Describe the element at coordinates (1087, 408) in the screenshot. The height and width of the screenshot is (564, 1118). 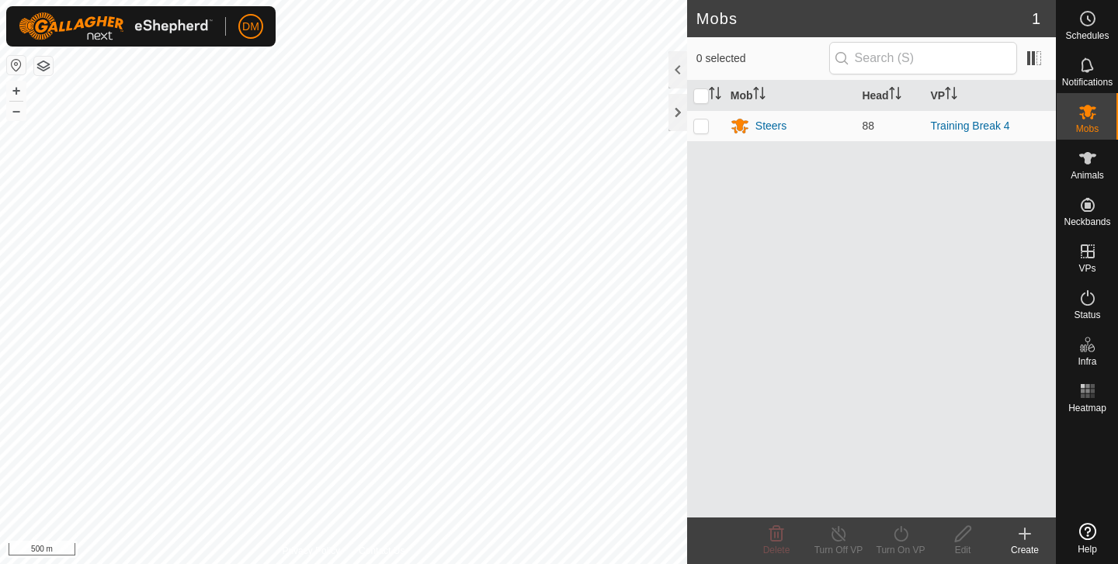
I see `span: Heatmap` at that location.